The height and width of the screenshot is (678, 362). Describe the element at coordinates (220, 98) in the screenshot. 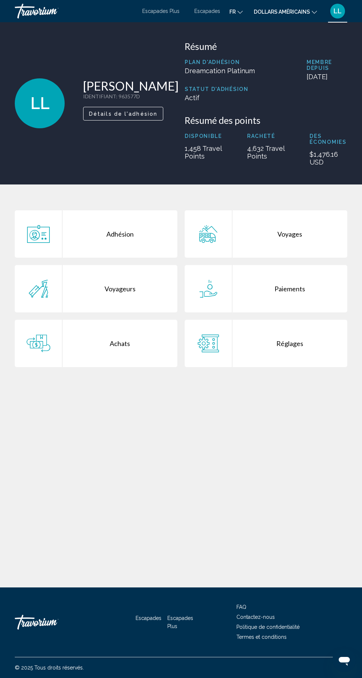

I see `p: Actif` at that location.